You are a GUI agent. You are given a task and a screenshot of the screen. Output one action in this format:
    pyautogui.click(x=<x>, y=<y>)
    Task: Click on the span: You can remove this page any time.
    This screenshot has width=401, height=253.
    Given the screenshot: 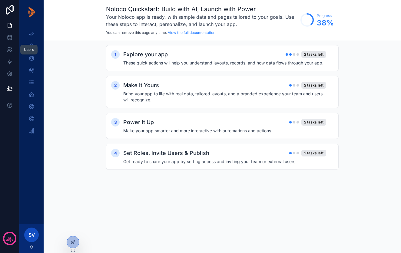 What is the action you would take?
    pyautogui.click(x=136, y=32)
    